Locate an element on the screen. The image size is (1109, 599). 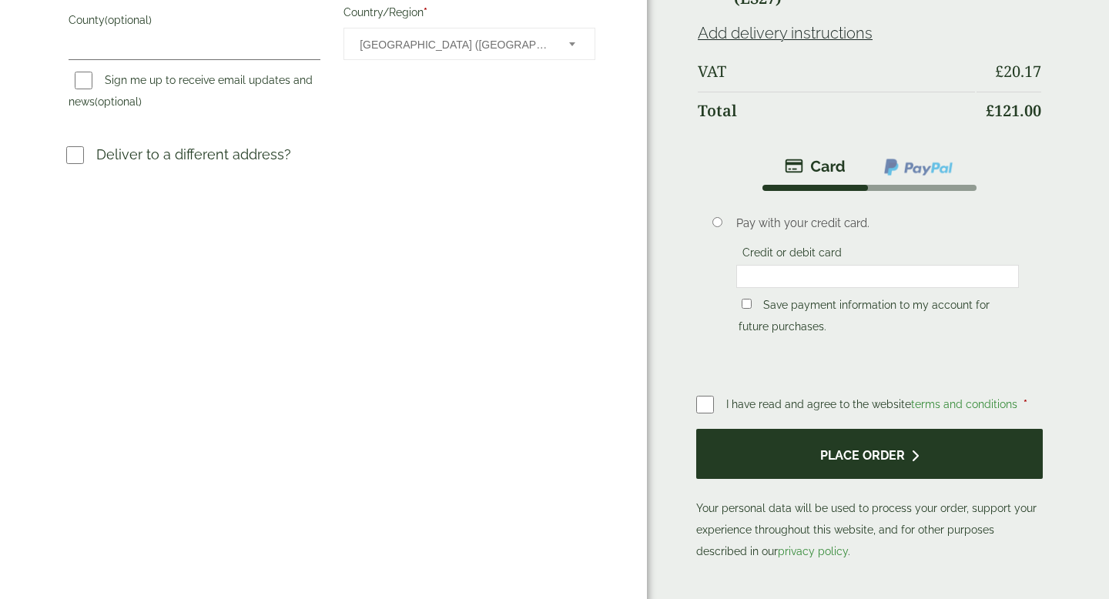
bdi: 121.00 is located at coordinates (1013, 110).